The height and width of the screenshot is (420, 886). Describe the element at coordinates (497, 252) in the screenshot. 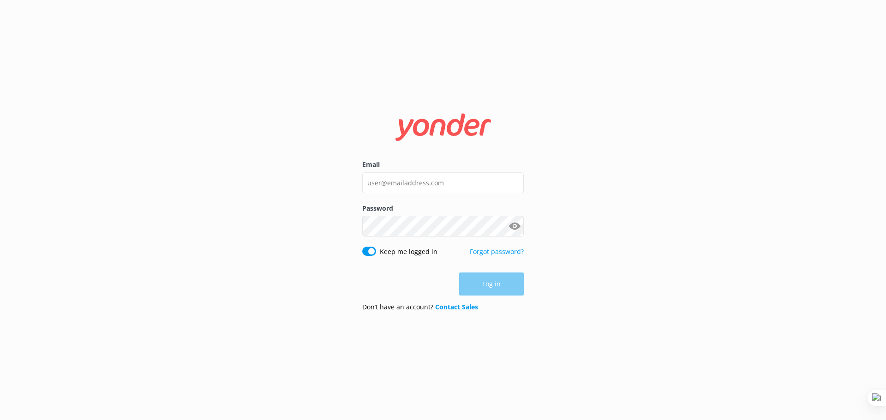

I see `a: Forgot password?` at that location.